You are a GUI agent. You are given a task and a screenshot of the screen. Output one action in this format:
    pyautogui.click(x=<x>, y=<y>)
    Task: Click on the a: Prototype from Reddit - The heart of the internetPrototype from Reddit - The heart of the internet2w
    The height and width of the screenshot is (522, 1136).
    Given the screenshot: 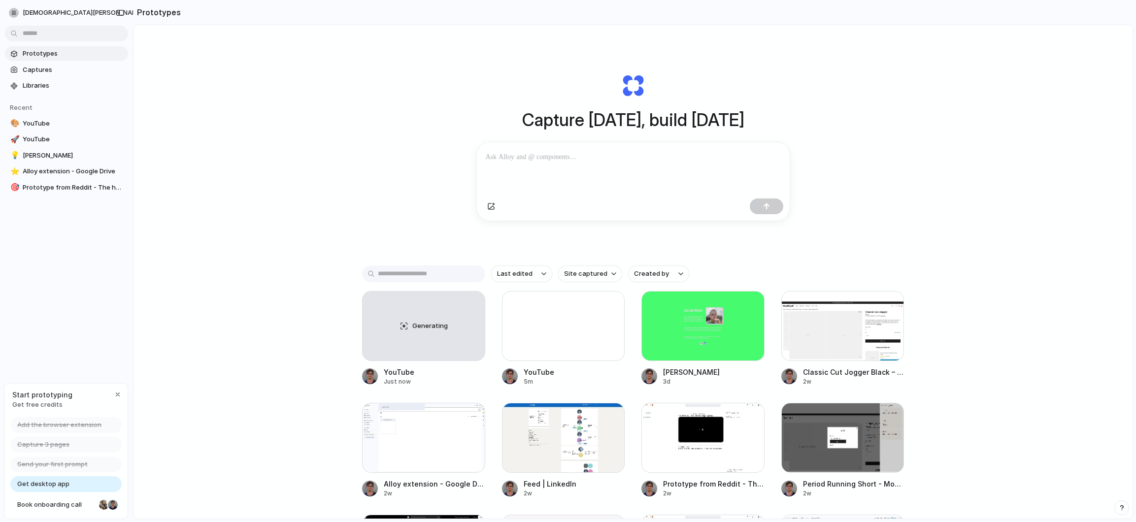 What is the action you would take?
    pyautogui.click(x=703, y=450)
    